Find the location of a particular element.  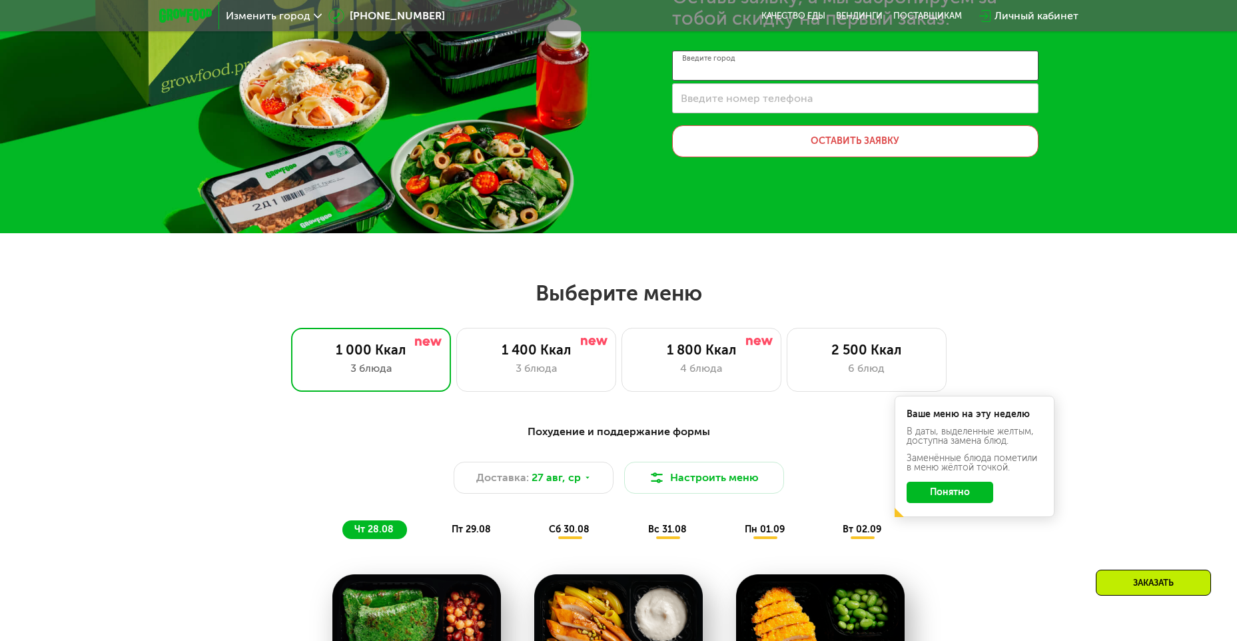

div: Личный кабинет is located at coordinates (1037, 16).